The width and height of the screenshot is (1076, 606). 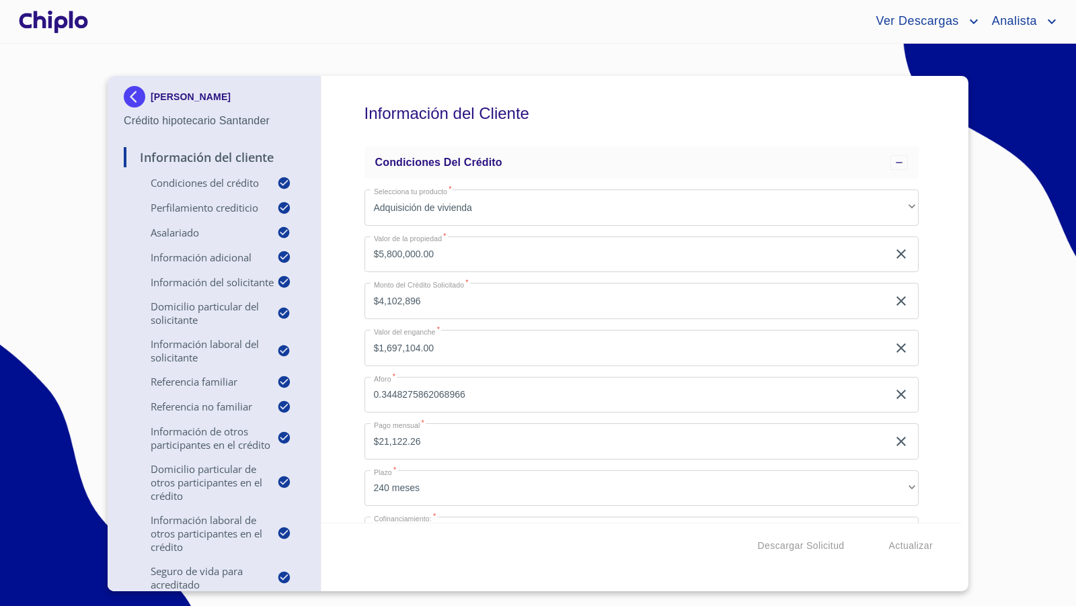 What do you see at coordinates (200, 438) in the screenshot?
I see `p: Información de otros participantes en el crédito` at bounding box center [200, 438].